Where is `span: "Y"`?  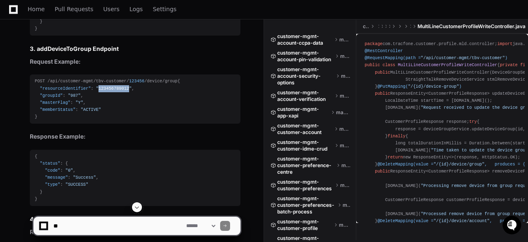 span: "Y" is located at coordinates (79, 103).